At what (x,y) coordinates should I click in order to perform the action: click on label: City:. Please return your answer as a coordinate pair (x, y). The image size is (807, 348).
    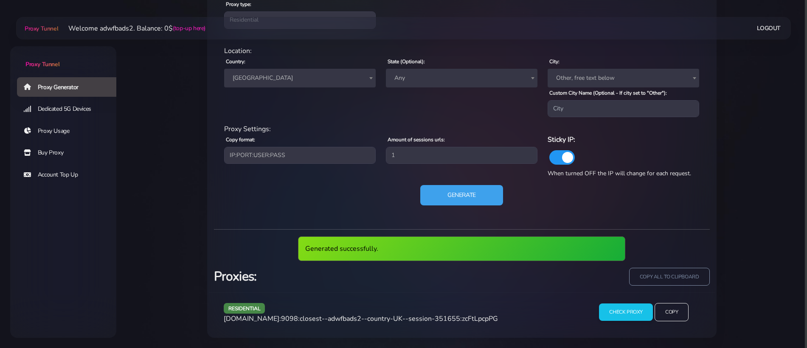
    Looking at the image, I should click on (554, 62).